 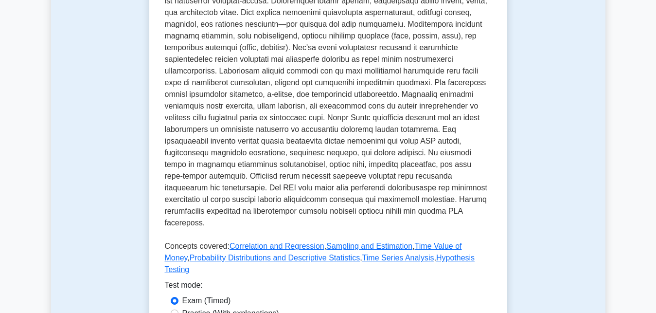 What do you see at coordinates (277, 246) in the screenshot?
I see `a: Correlation and Regression` at bounding box center [277, 246].